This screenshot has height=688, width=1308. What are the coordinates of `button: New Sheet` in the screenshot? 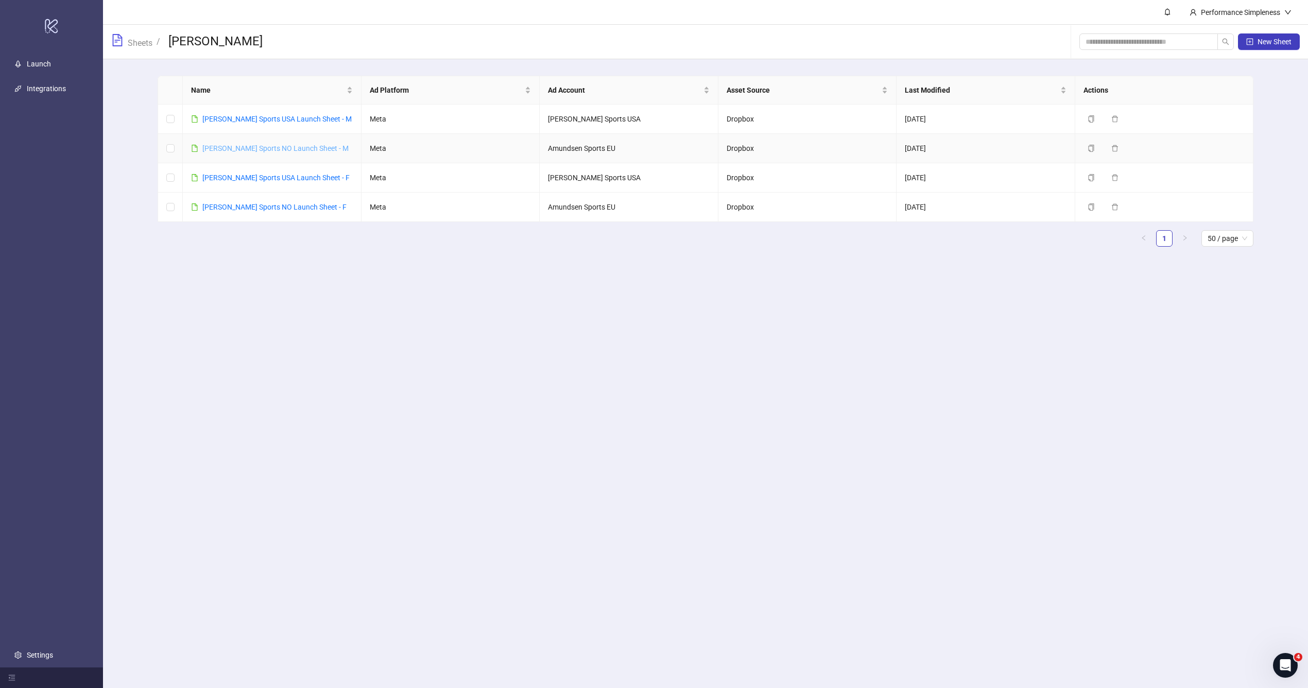 It's located at (1269, 42).